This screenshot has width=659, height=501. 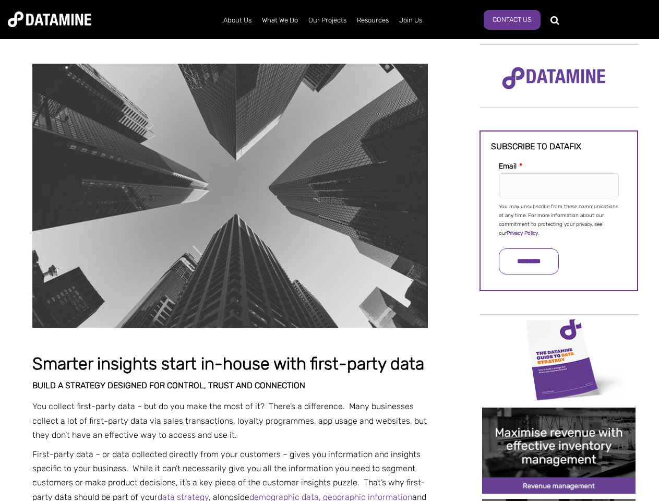 What do you see at coordinates (559, 450) in the screenshot?
I see `img: 20250408 Maximise revenue with effective inventory management-1` at bounding box center [559, 450].